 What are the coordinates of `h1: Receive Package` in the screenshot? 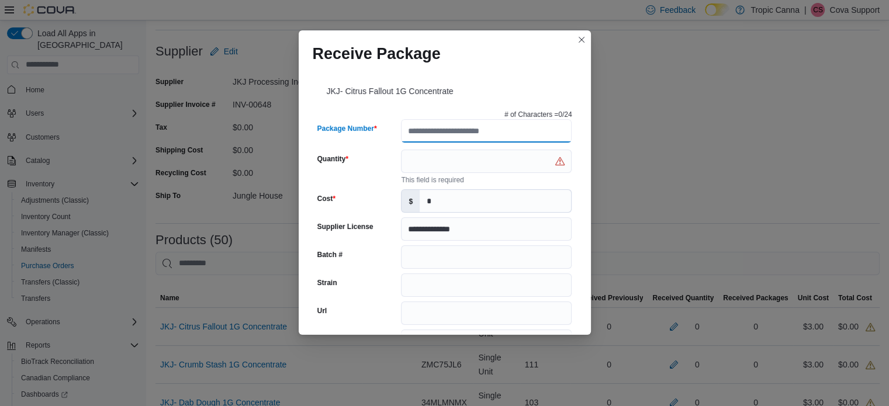 It's located at (377, 54).